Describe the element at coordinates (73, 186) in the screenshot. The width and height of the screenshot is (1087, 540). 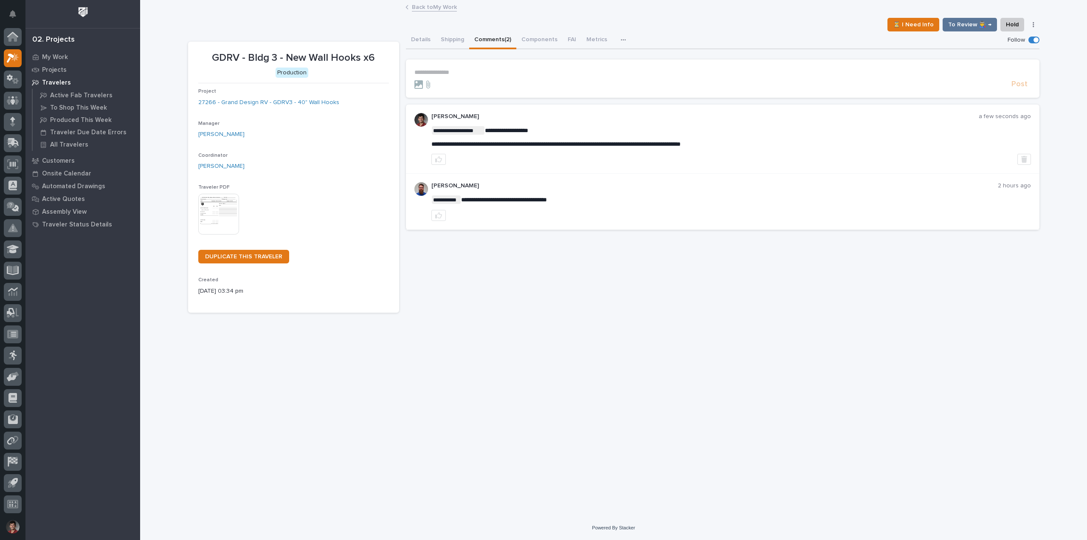
I see `p: Automated Drawings` at that location.